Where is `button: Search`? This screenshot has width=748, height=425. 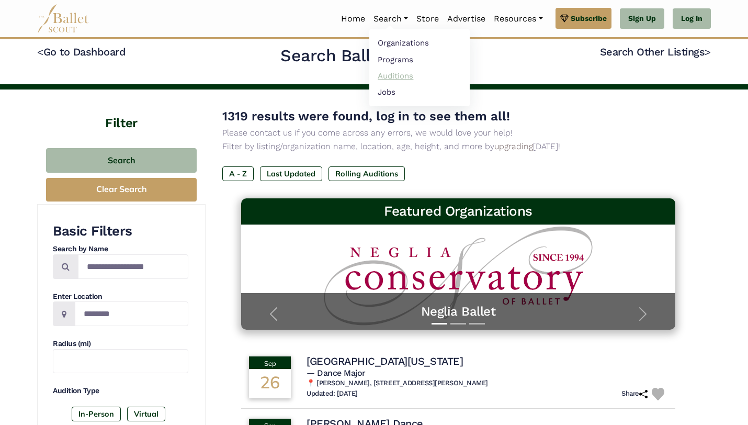 button: Search is located at coordinates (121, 160).